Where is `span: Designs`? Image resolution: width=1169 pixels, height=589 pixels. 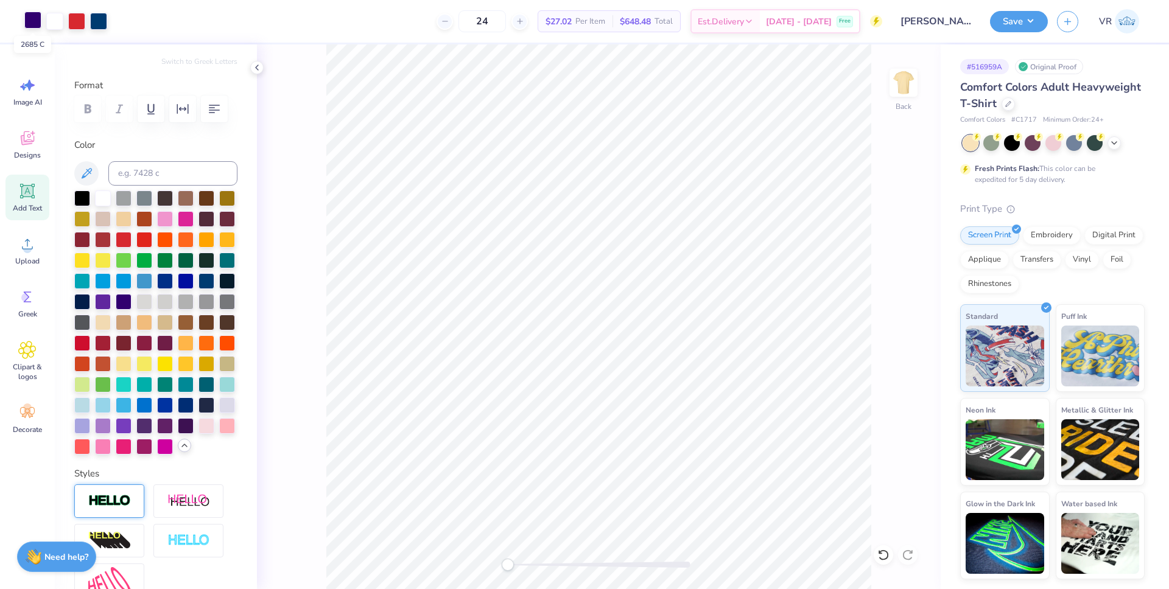
span: Designs is located at coordinates (27, 155).